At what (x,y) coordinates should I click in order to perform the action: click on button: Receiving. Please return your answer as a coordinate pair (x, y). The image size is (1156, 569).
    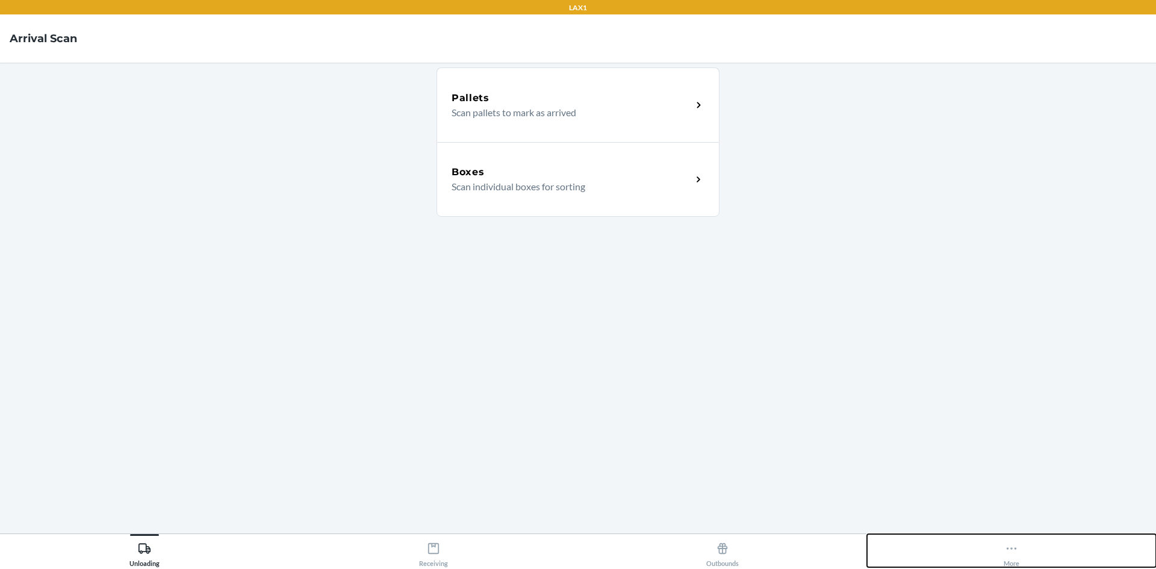
    Looking at the image, I should click on (433, 550).